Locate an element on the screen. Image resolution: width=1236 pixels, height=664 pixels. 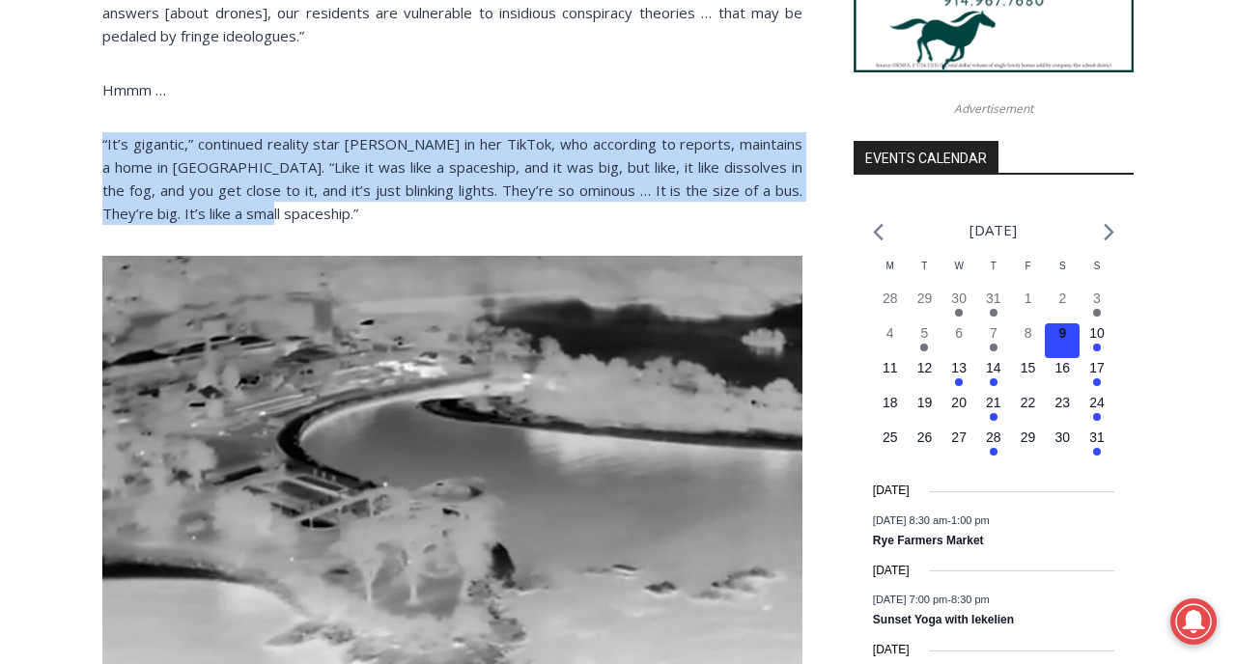
button: 4 is located at coordinates (890, 341).